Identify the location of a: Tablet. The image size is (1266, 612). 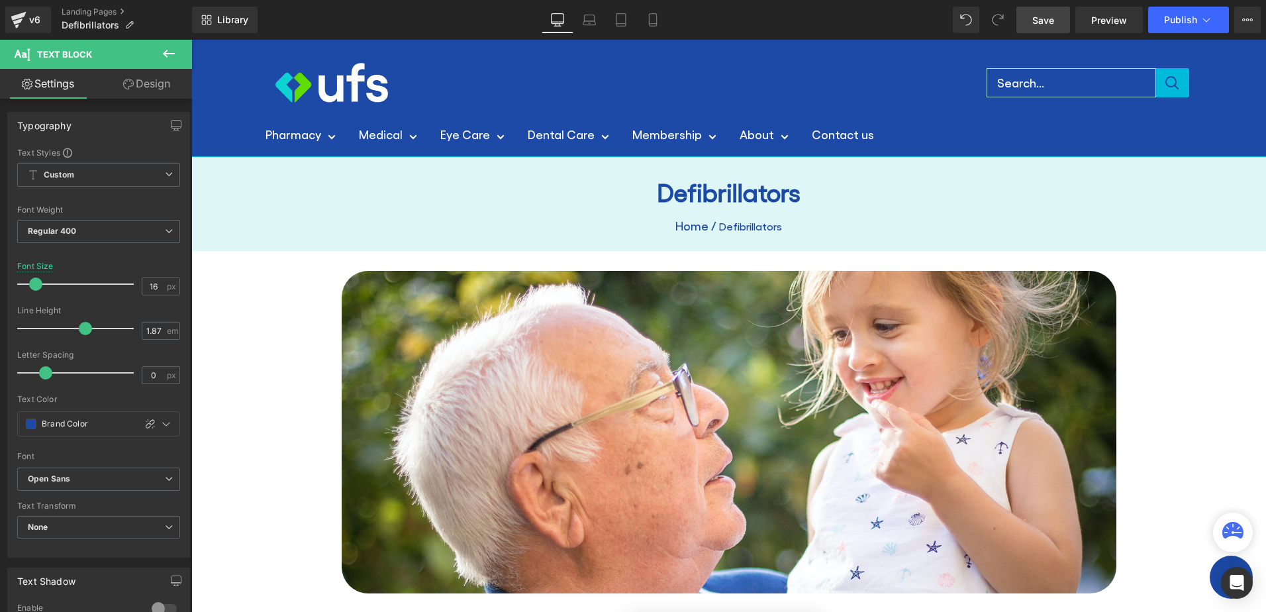
(621, 20).